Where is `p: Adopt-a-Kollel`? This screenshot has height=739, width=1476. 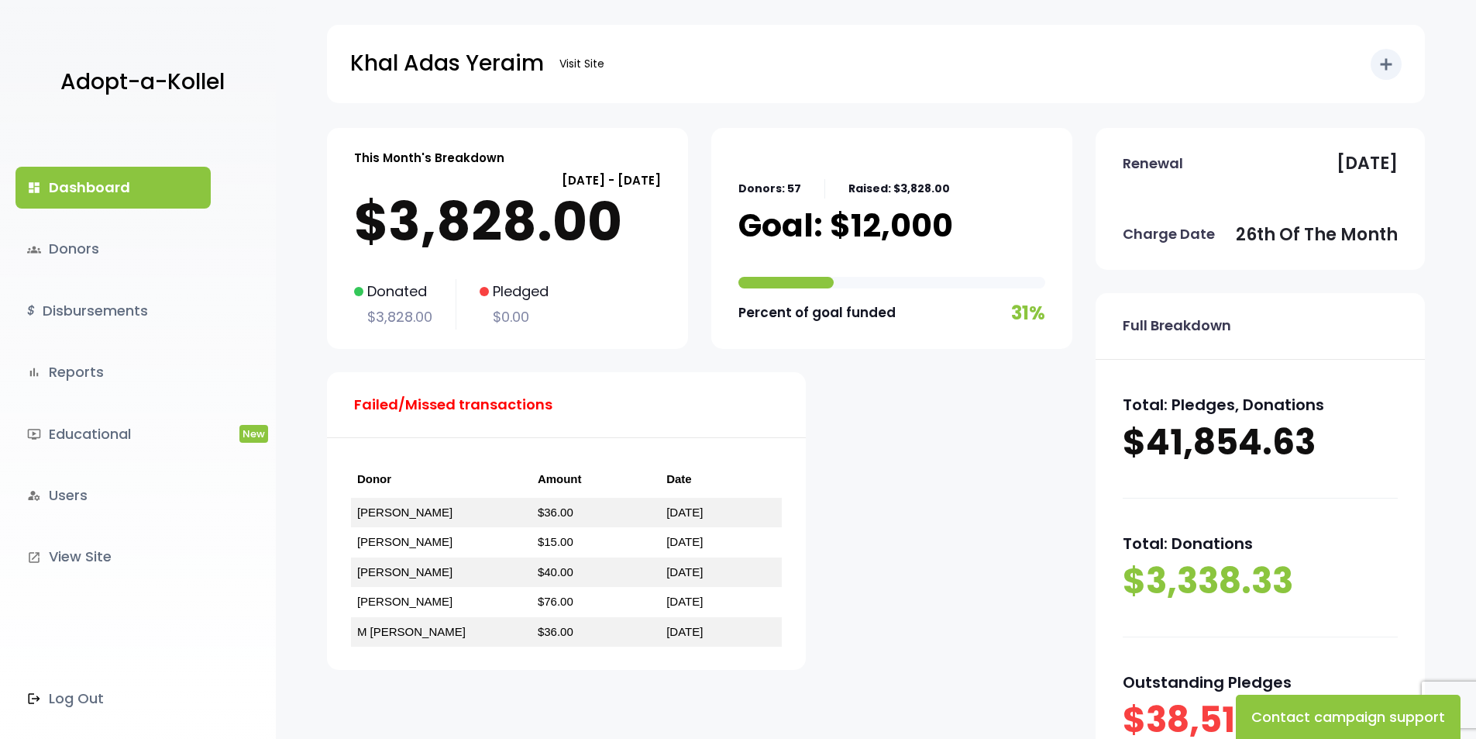
p: Adopt-a-Kollel is located at coordinates (143, 82).